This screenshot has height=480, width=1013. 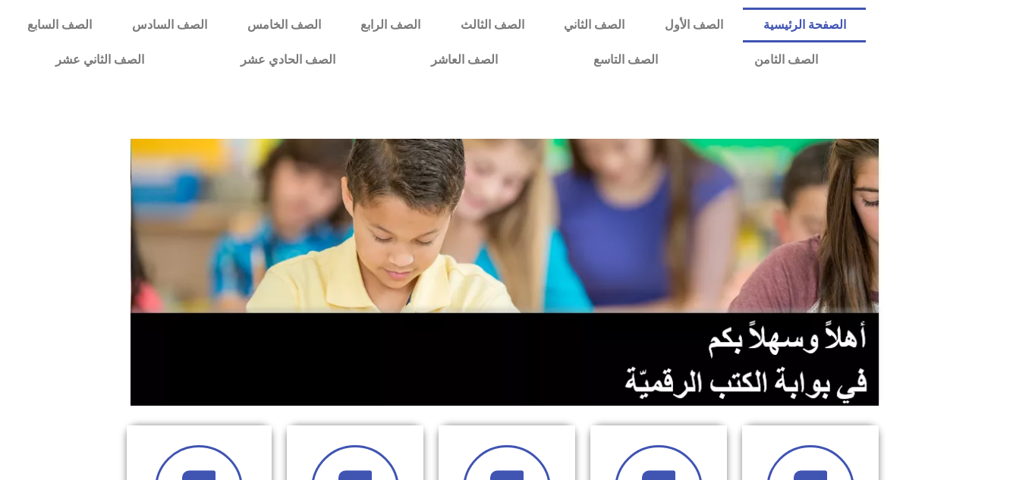 What do you see at coordinates (492, 25) in the screenshot?
I see `a: الصف الثالث` at bounding box center [492, 25].